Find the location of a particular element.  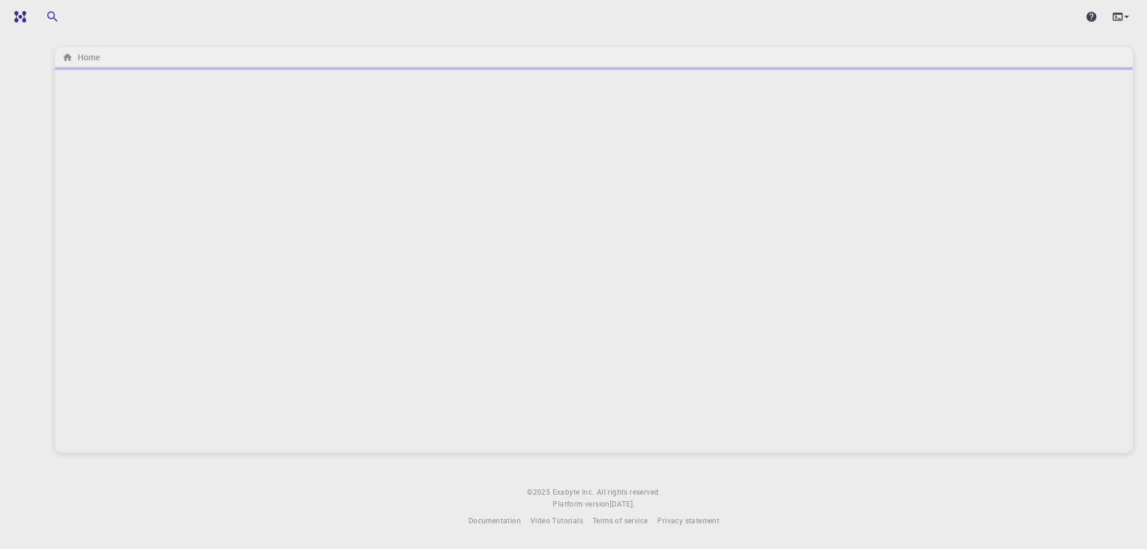

img: logo is located at coordinates (18, 17).